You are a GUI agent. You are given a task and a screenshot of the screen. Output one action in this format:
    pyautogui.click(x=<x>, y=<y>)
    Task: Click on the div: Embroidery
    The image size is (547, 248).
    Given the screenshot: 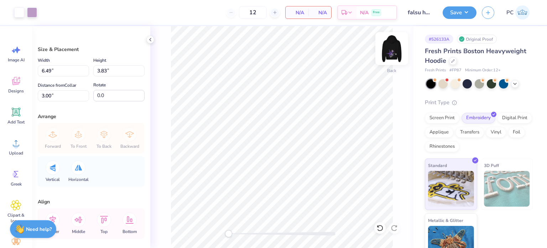 What is the action you would take?
    pyautogui.click(x=478, y=118)
    